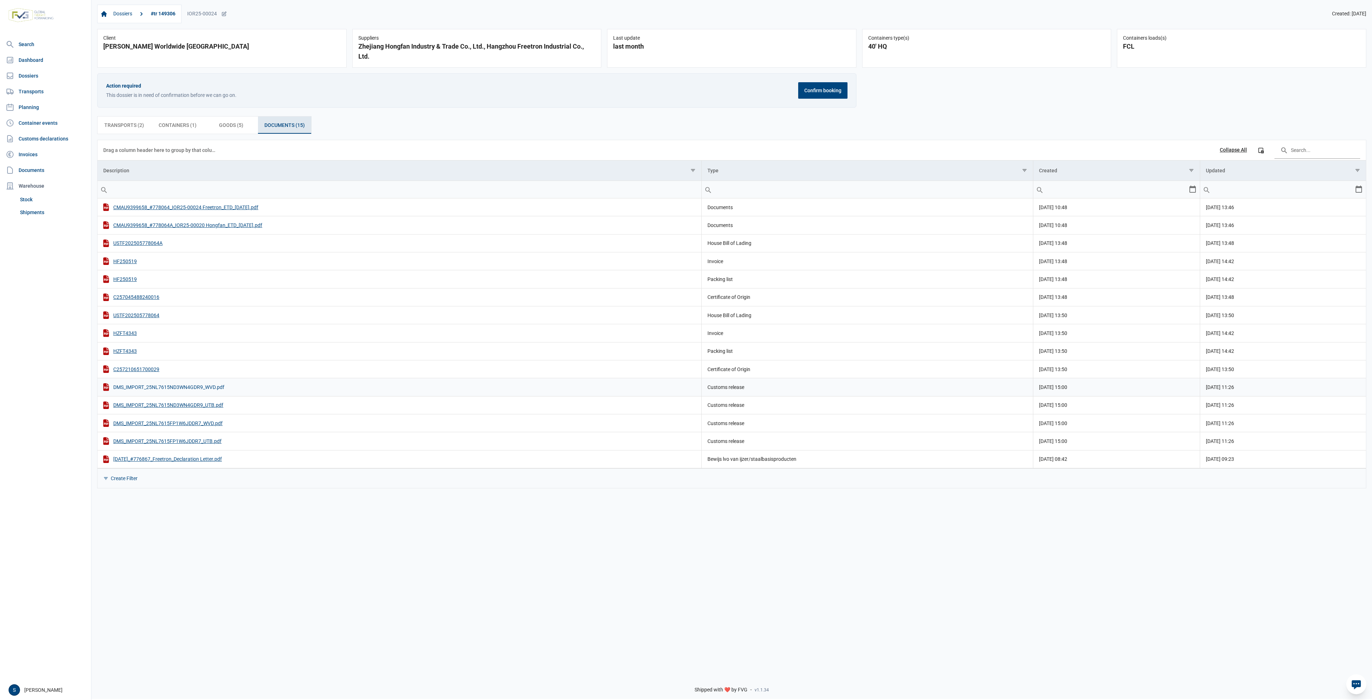  Describe the element at coordinates (399, 369) in the screenshot. I see `div: C257210651700029` at that location.